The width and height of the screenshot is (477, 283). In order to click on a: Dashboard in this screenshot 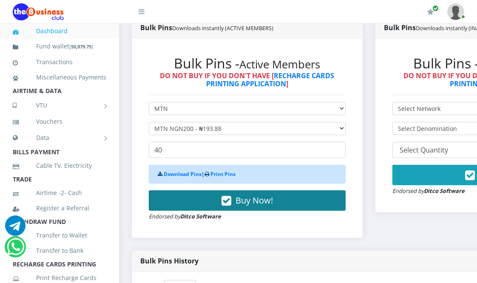, I will do `click(60, 31)`.